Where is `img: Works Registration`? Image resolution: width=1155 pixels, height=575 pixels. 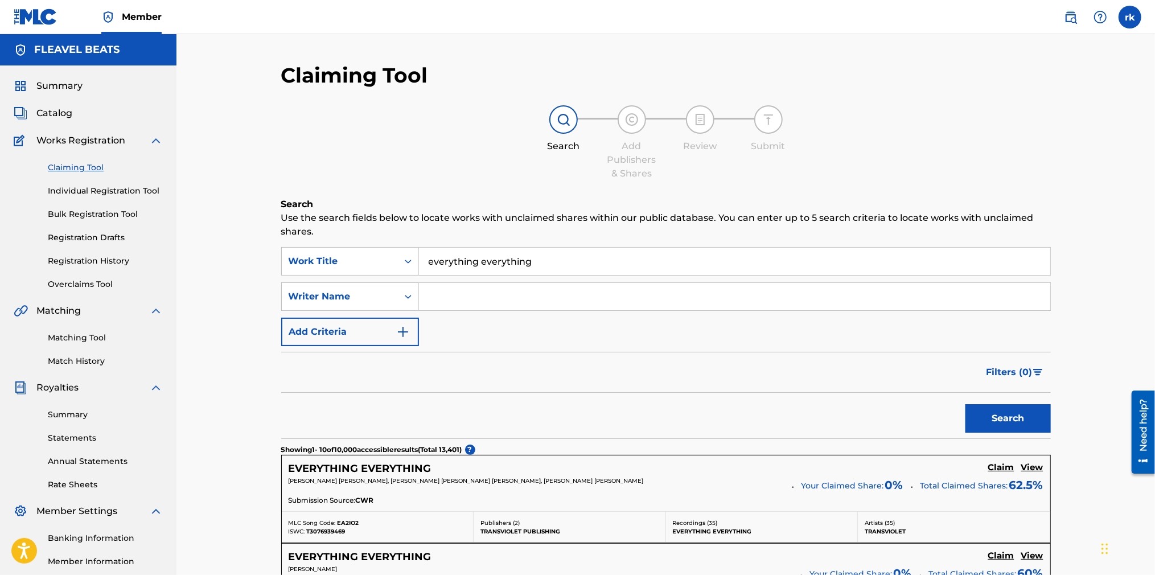 img: Works Registration is located at coordinates (21, 141).